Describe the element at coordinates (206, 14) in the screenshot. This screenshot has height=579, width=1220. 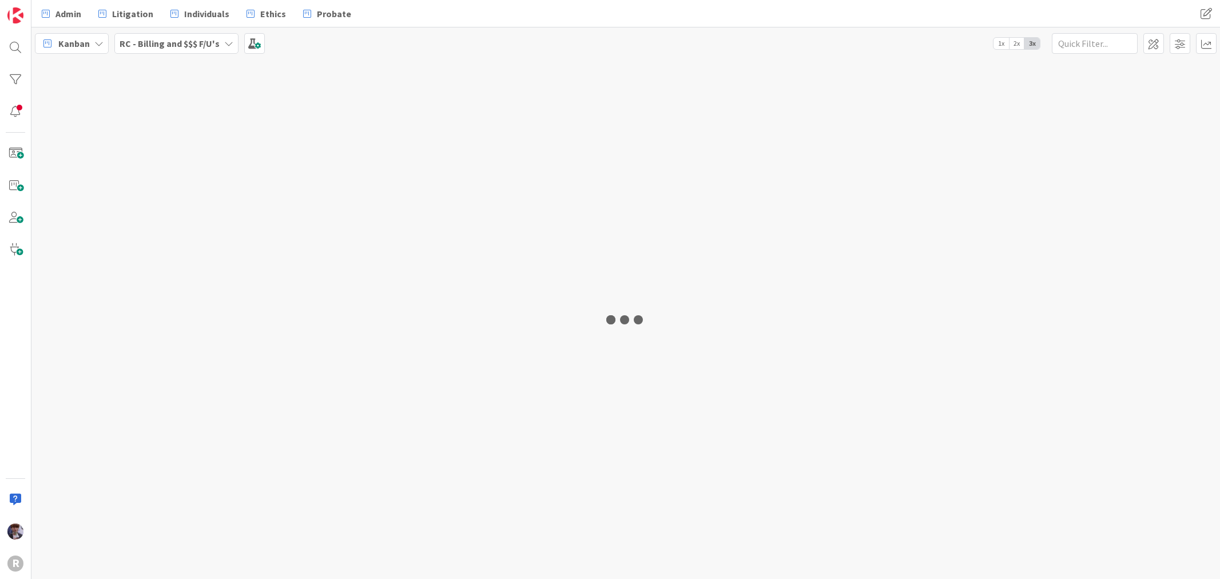
I see `span: Individuals` at that location.